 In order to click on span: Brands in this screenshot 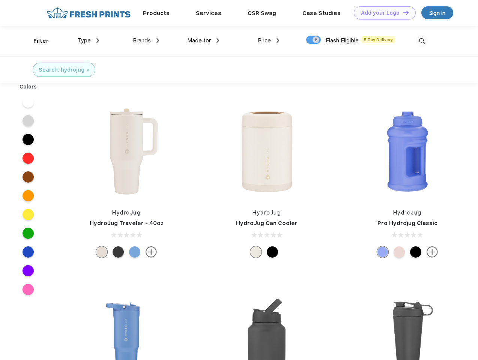, I will do `click(142, 40)`.